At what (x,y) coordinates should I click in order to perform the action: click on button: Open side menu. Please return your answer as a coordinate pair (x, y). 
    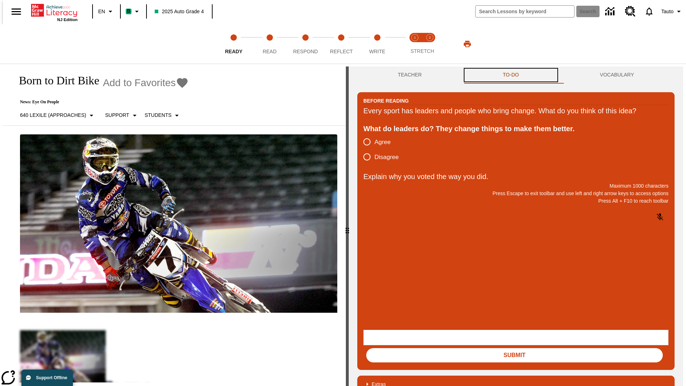
    Looking at the image, I should click on (16, 11).